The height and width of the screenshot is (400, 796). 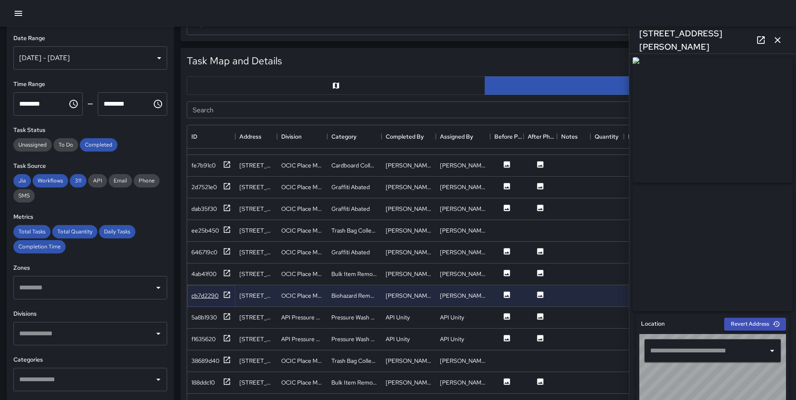 What do you see at coordinates (204, 166) in the screenshot?
I see `div: fe7b91c0` at bounding box center [204, 166].